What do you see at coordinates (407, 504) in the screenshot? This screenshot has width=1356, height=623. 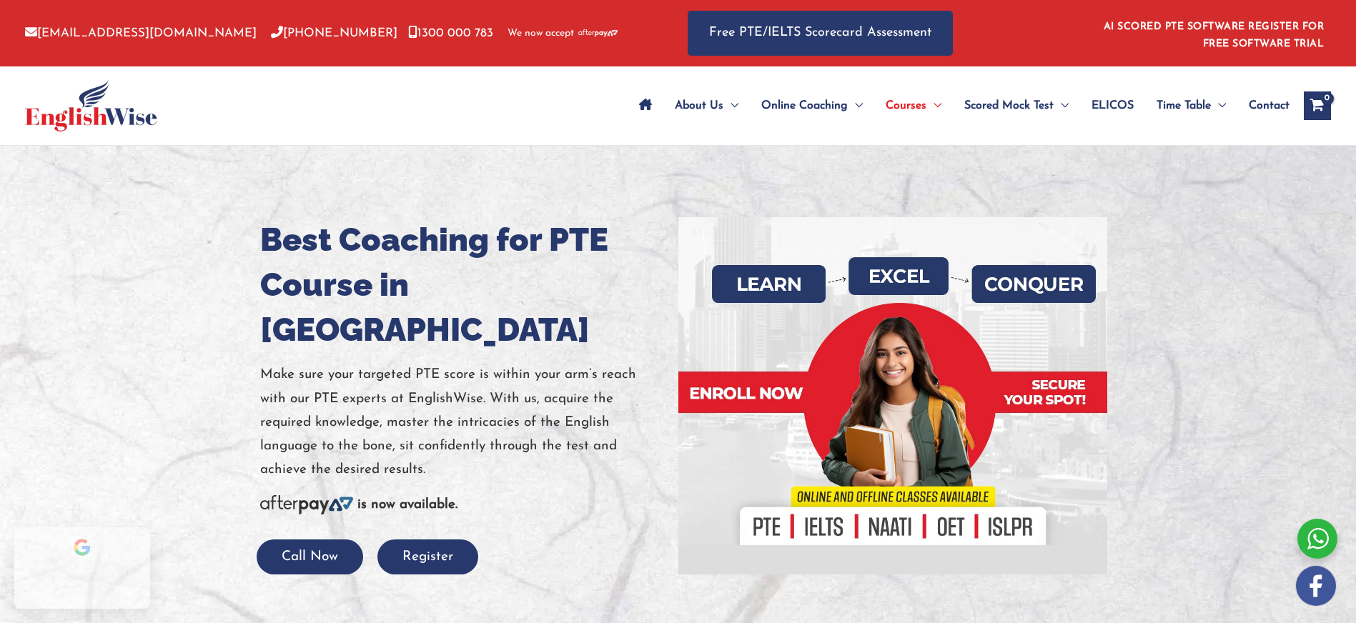 I see `b: is now available.` at bounding box center [407, 504].